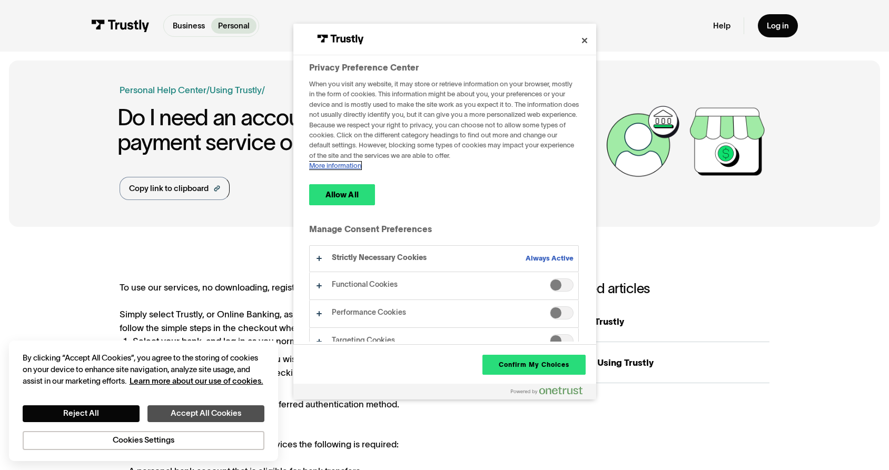 This screenshot has height=470, width=889. What do you see at coordinates (444, 232) in the screenshot?
I see `h3: Manage Consent Preferences` at bounding box center [444, 232].